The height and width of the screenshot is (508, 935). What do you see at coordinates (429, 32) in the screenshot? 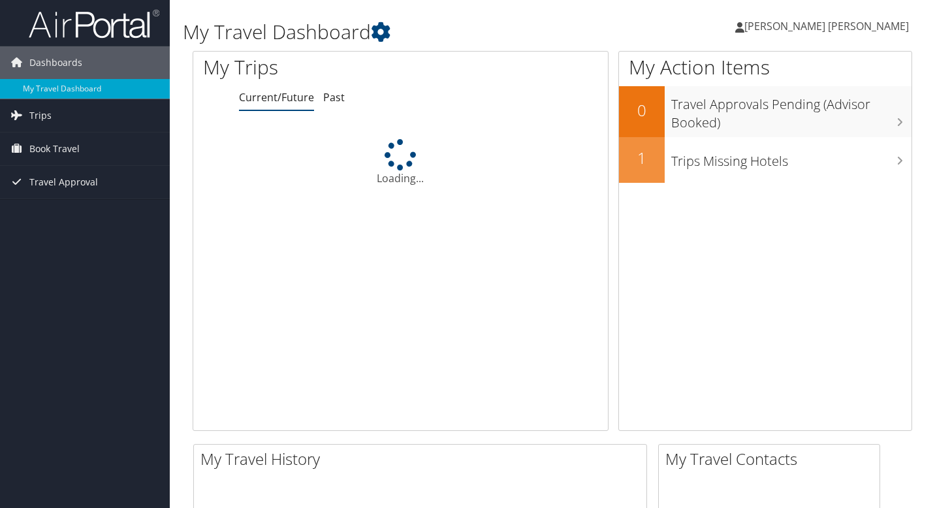
I see `h1: My Travel Dashboard` at bounding box center [429, 32].